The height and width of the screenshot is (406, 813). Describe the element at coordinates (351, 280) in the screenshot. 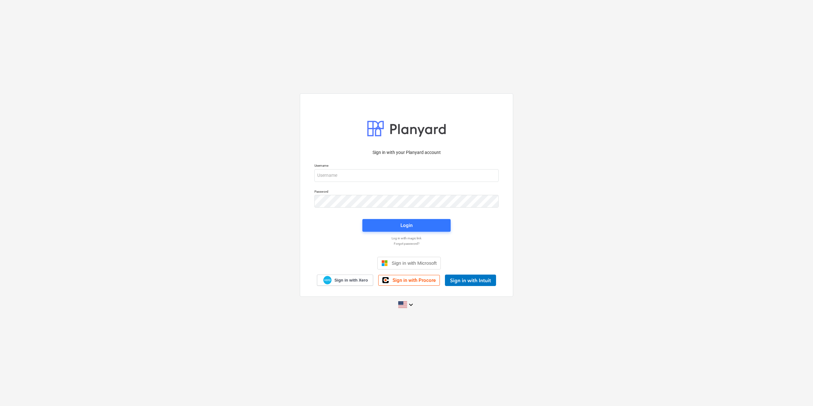

I see `span: Sign in with Xero` at that location.